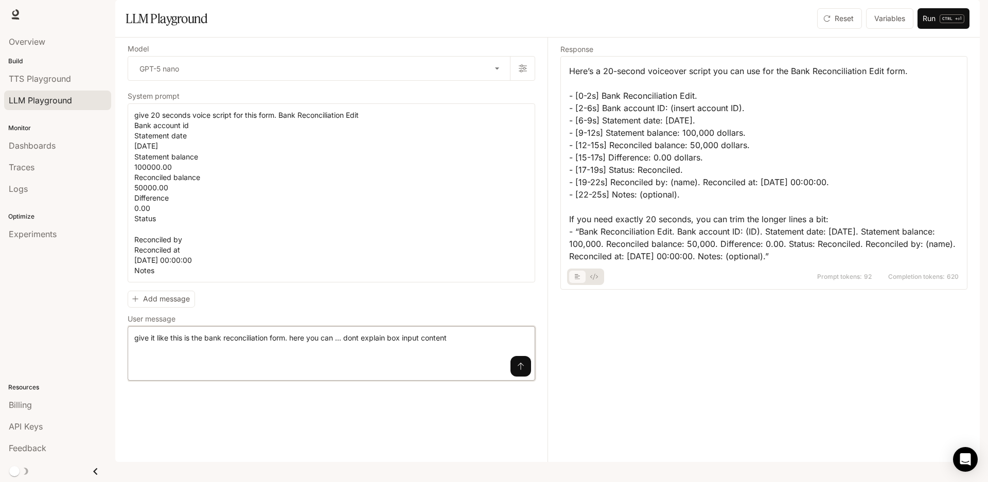  What do you see at coordinates (916, 277) in the screenshot?
I see `span: Completion tokens:` at bounding box center [916, 277].